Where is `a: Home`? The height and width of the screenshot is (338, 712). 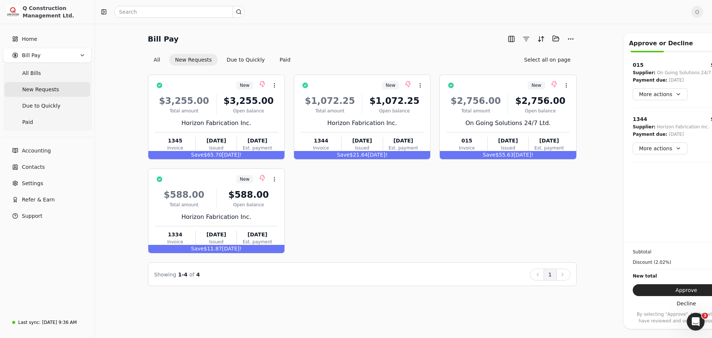 a: Home is located at coordinates (47, 39).